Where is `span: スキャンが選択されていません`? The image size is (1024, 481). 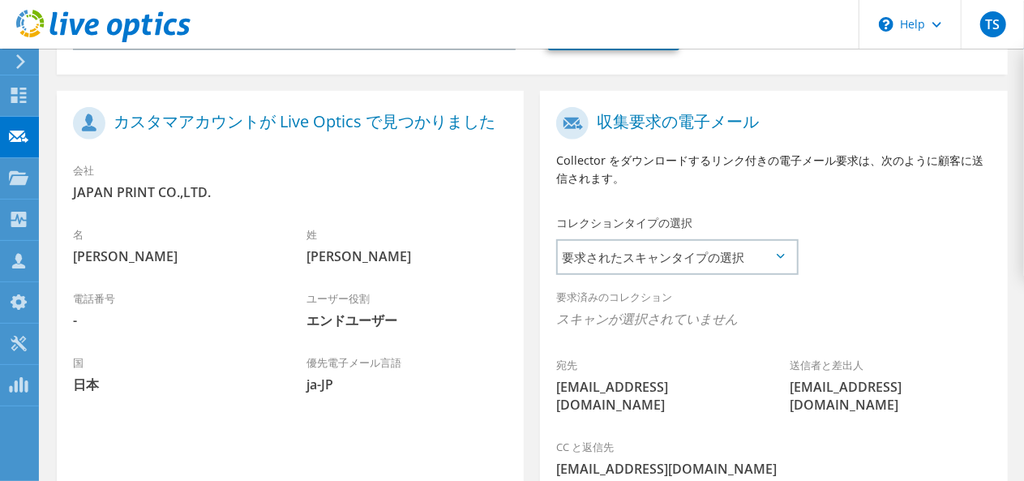
span: スキャンが選択されていません is located at coordinates (774, 319).